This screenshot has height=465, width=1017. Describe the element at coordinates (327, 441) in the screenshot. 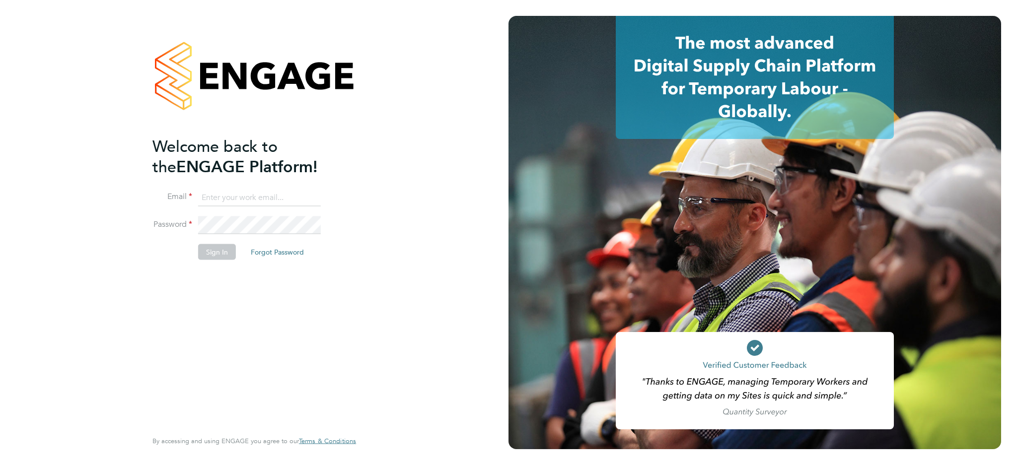

I see `span: Terms & Conditions` at that location.